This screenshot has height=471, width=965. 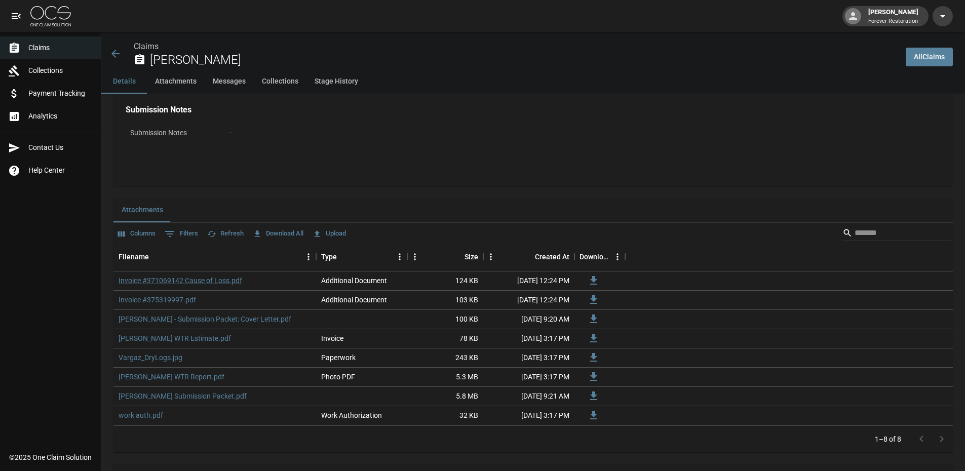 I want to click on div: related-list tabs, so click(x=533, y=210).